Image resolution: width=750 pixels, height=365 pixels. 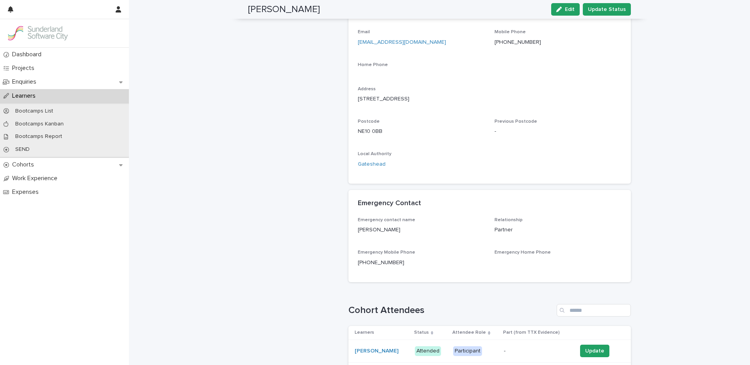 What do you see at coordinates (37, 33) in the screenshot?
I see `img: GVzBcg19RCOYju8xzymn` at bounding box center [37, 33].